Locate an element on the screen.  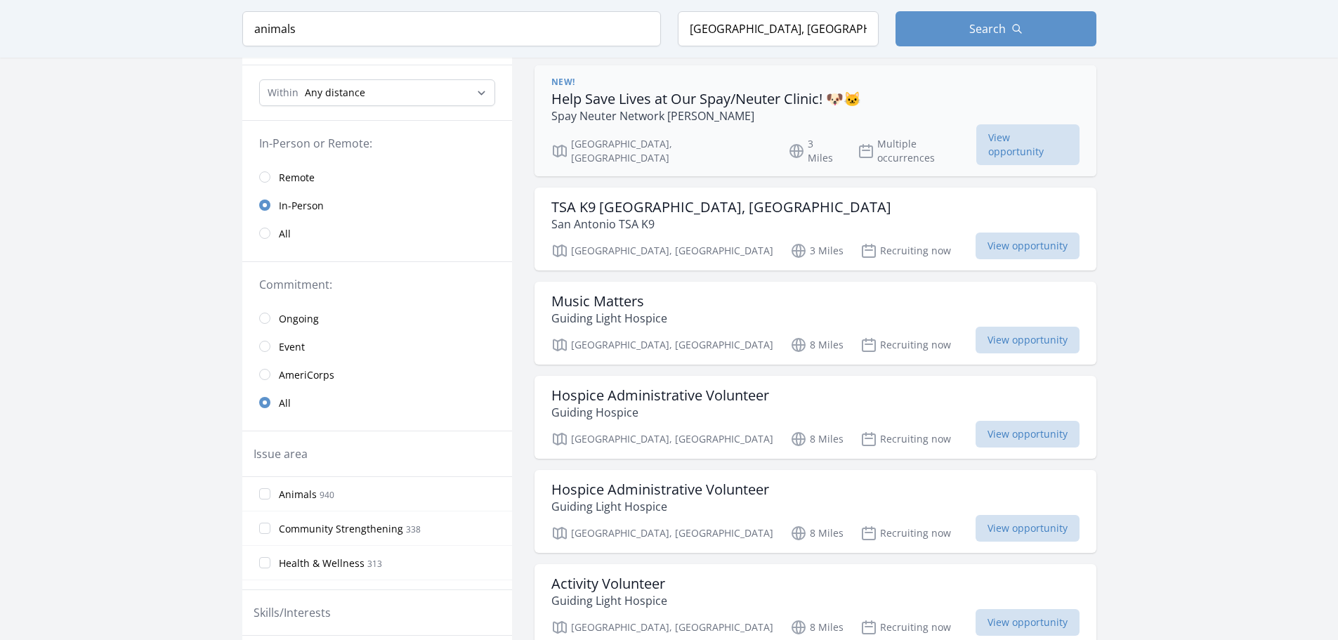
legend: Skills/Interests is located at coordinates (292, 612).